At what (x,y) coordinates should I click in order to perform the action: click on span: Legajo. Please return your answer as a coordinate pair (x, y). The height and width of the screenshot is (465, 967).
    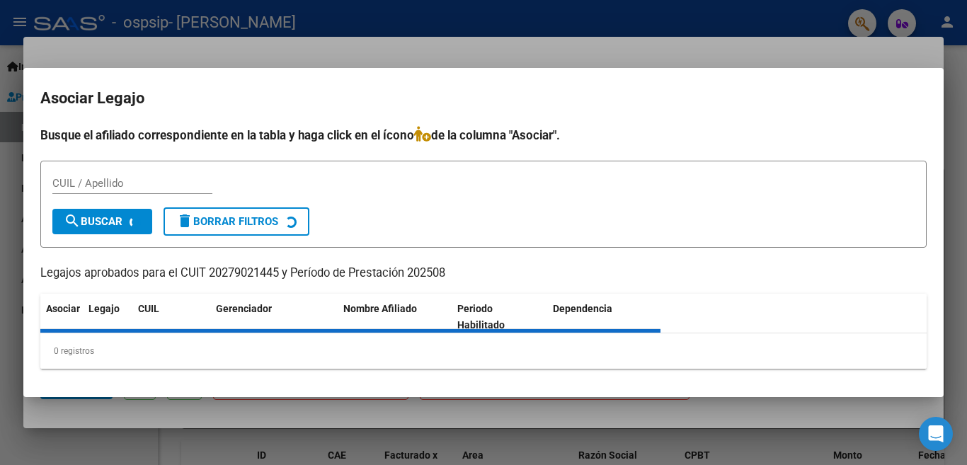
    Looking at the image, I should click on (104, 309).